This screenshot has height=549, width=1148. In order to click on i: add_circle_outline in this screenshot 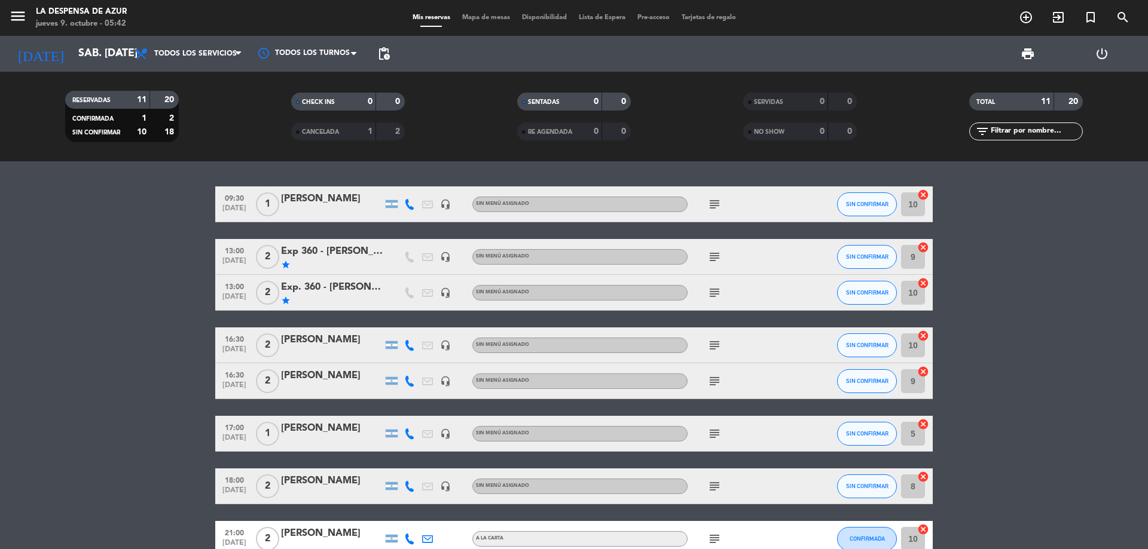, I will do `click(1026, 17)`.